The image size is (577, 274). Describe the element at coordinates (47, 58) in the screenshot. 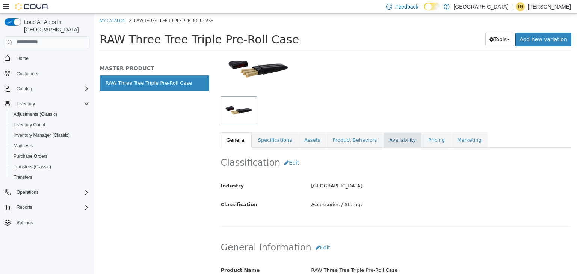

I see `button: Home` at that location.